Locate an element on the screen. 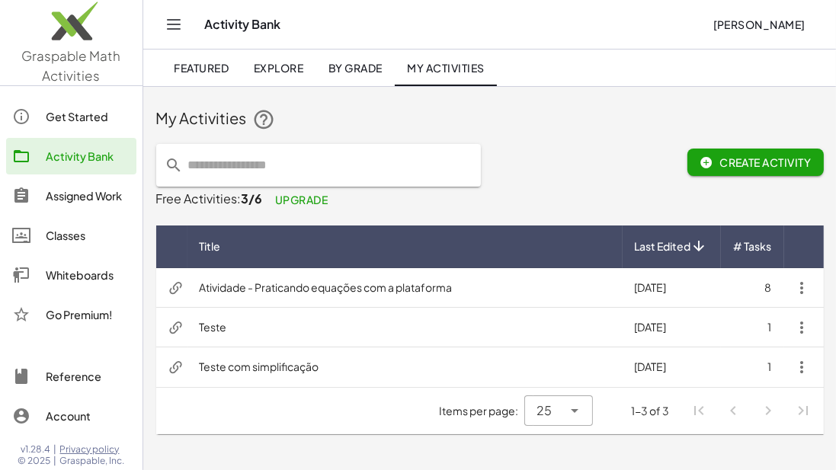 This screenshot has height=470, width=836. div: Activity Bank is located at coordinates (88, 156).